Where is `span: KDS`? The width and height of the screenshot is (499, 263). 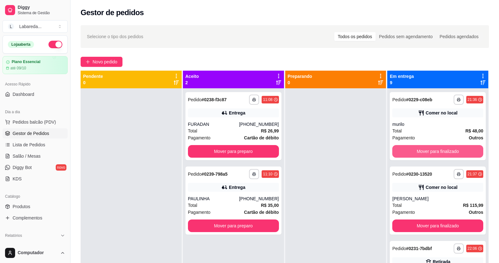 span: KDS is located at coordinates (17, 179).